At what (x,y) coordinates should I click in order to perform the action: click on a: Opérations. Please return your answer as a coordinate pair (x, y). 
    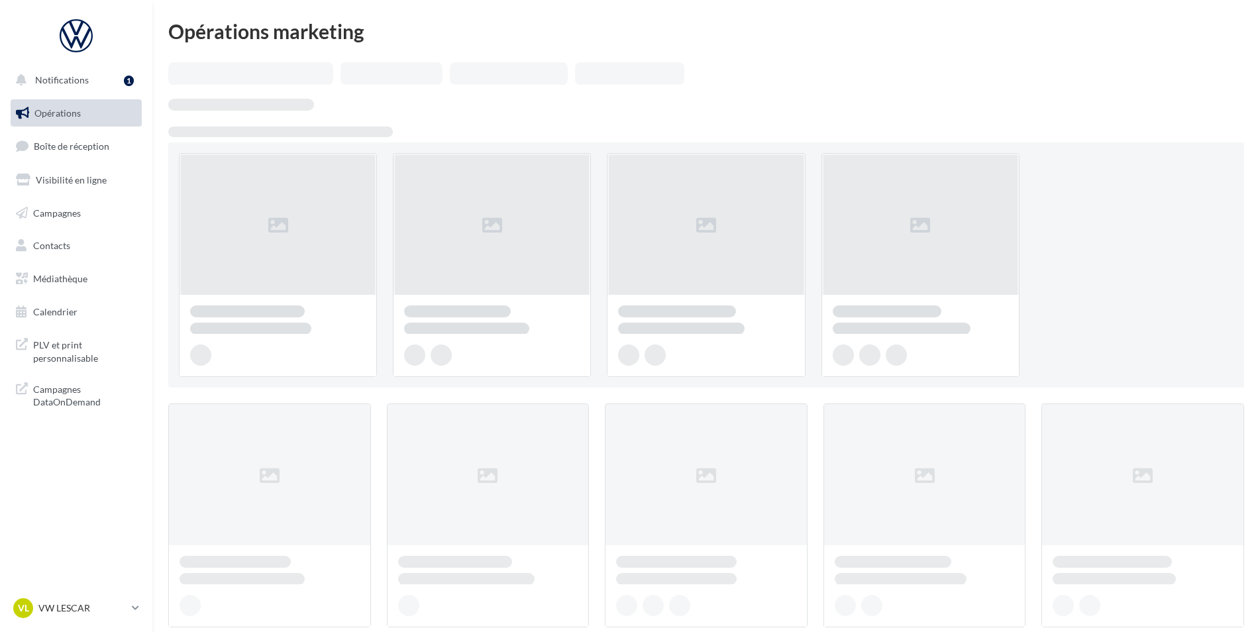
    Looking at the image, I should click on (76, 113).